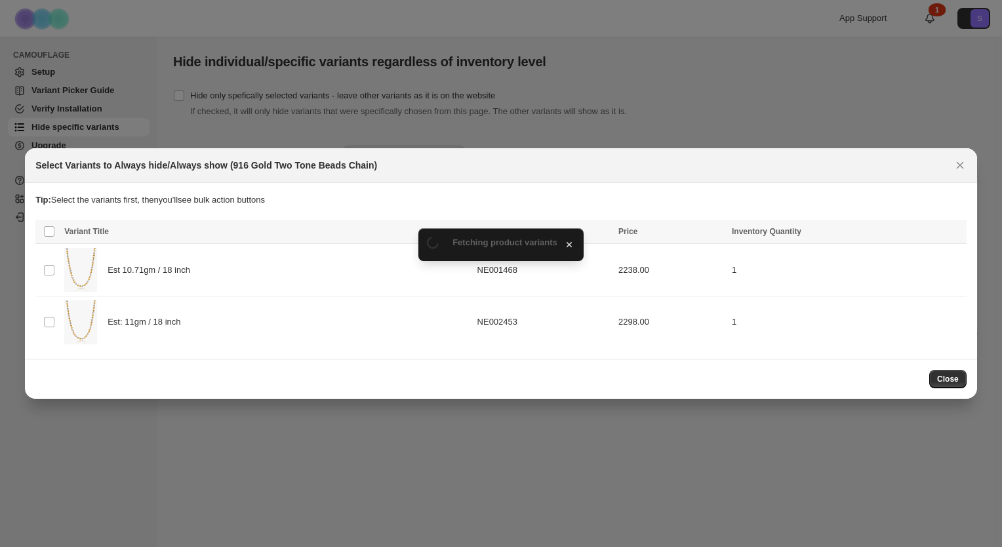 Image resolution: width=1002 pixels, height=547 pixels. What do you see at coordinates (627, 231) in the screenshot?
I see `span: Price` at bounding box center [627, 231].